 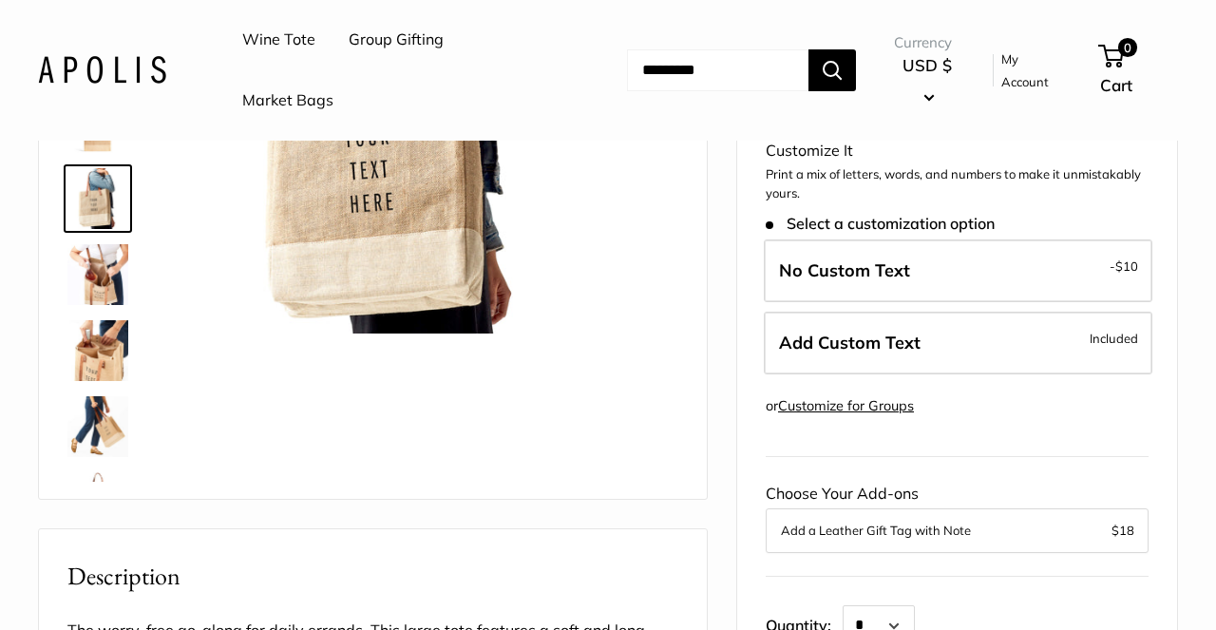 I want to click on span: USD $, so click(x=927, y=65).